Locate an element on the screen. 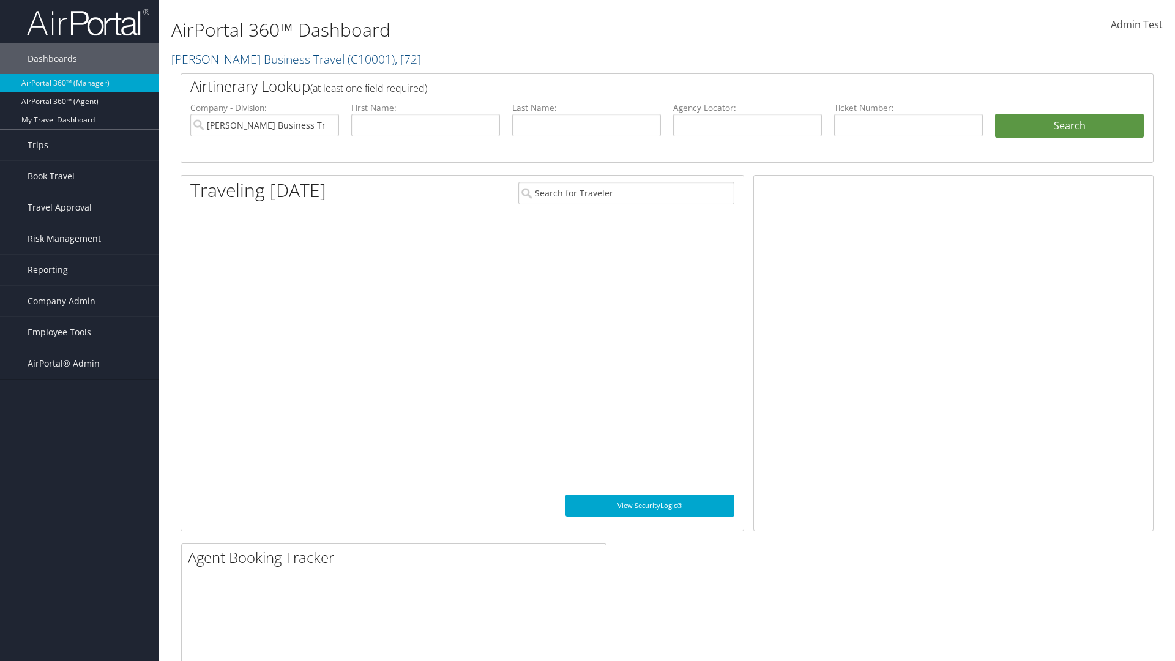  span: Trips is located at coordinates (38, 145).